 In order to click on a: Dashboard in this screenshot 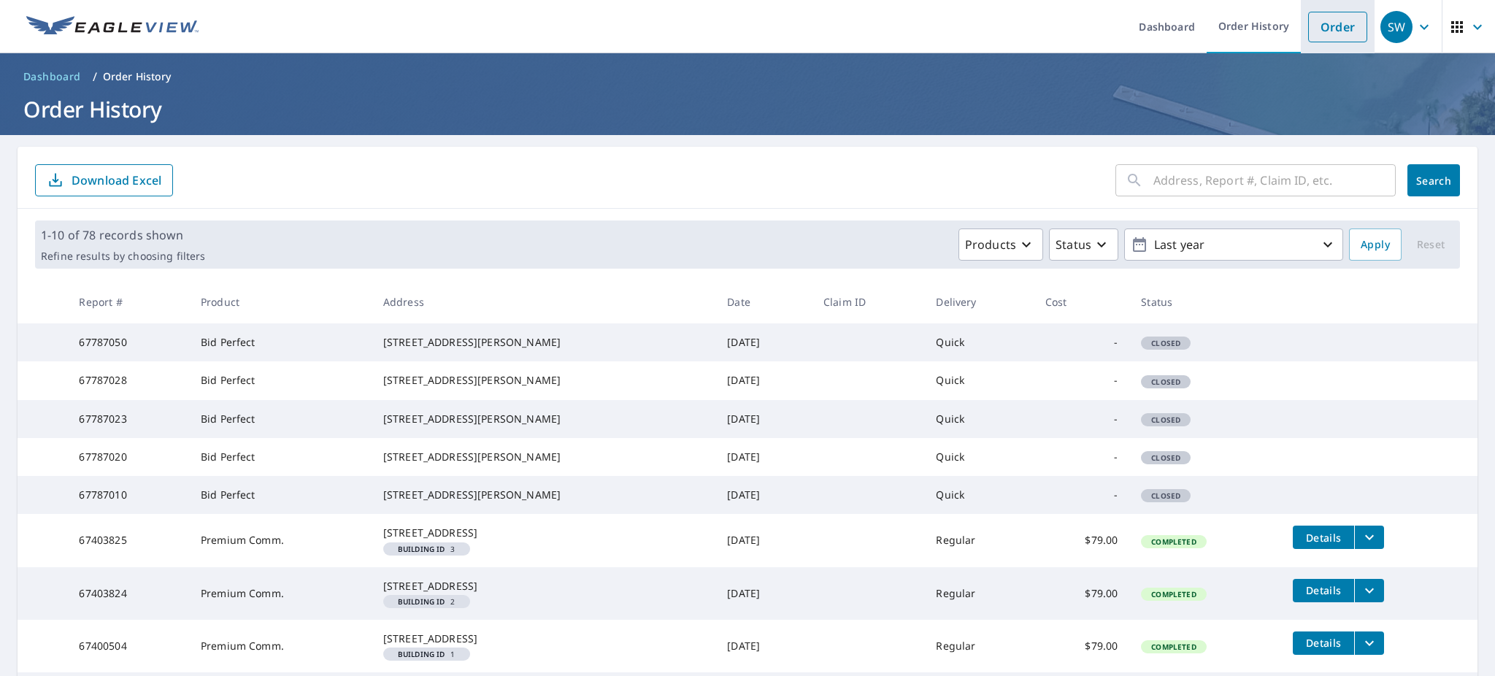, I will do `click(52, 77)`.